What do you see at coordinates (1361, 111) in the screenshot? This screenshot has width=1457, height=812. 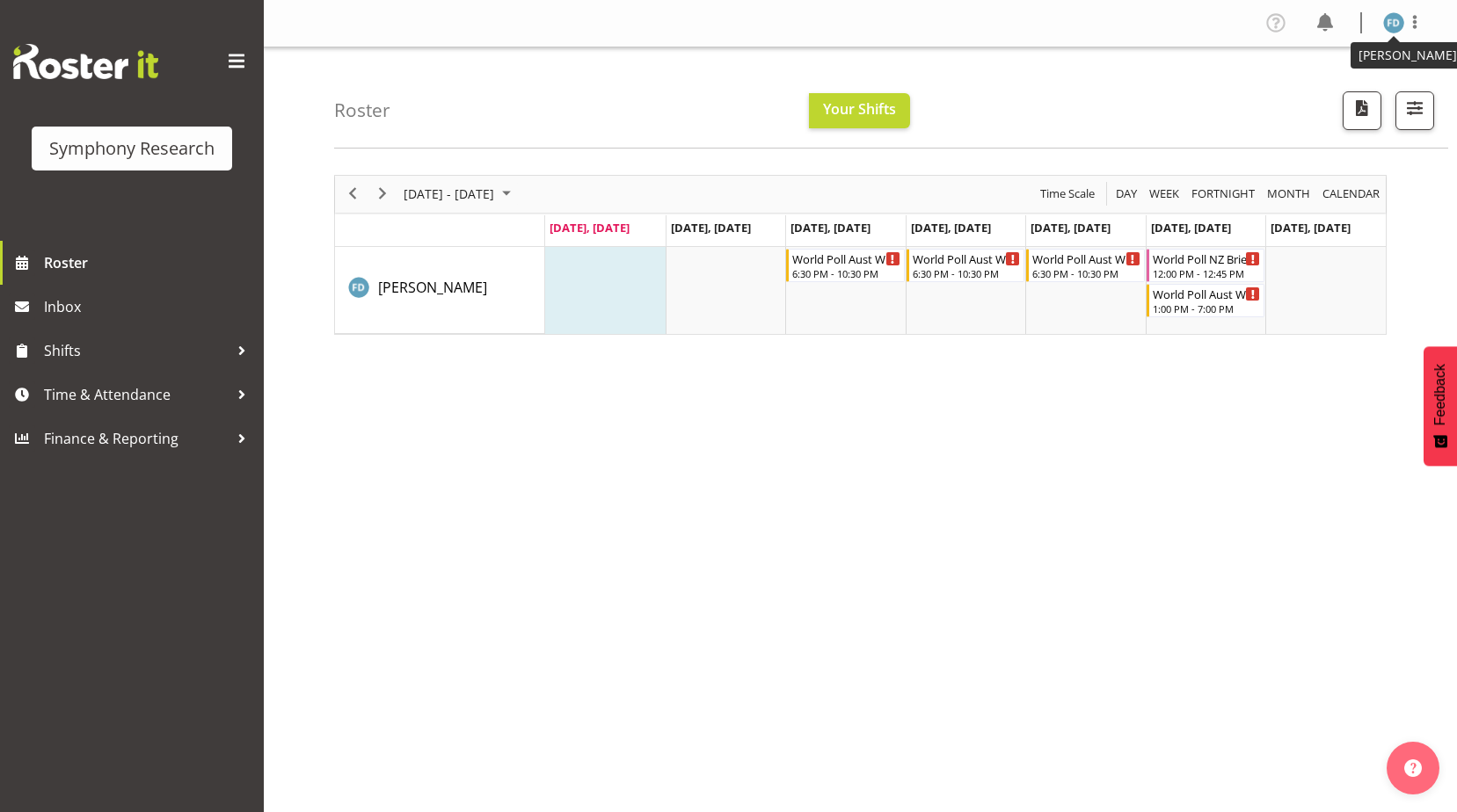 I see `button: Download a PDF of the roster according to the set date range.` at bounding box center [1361, 111].